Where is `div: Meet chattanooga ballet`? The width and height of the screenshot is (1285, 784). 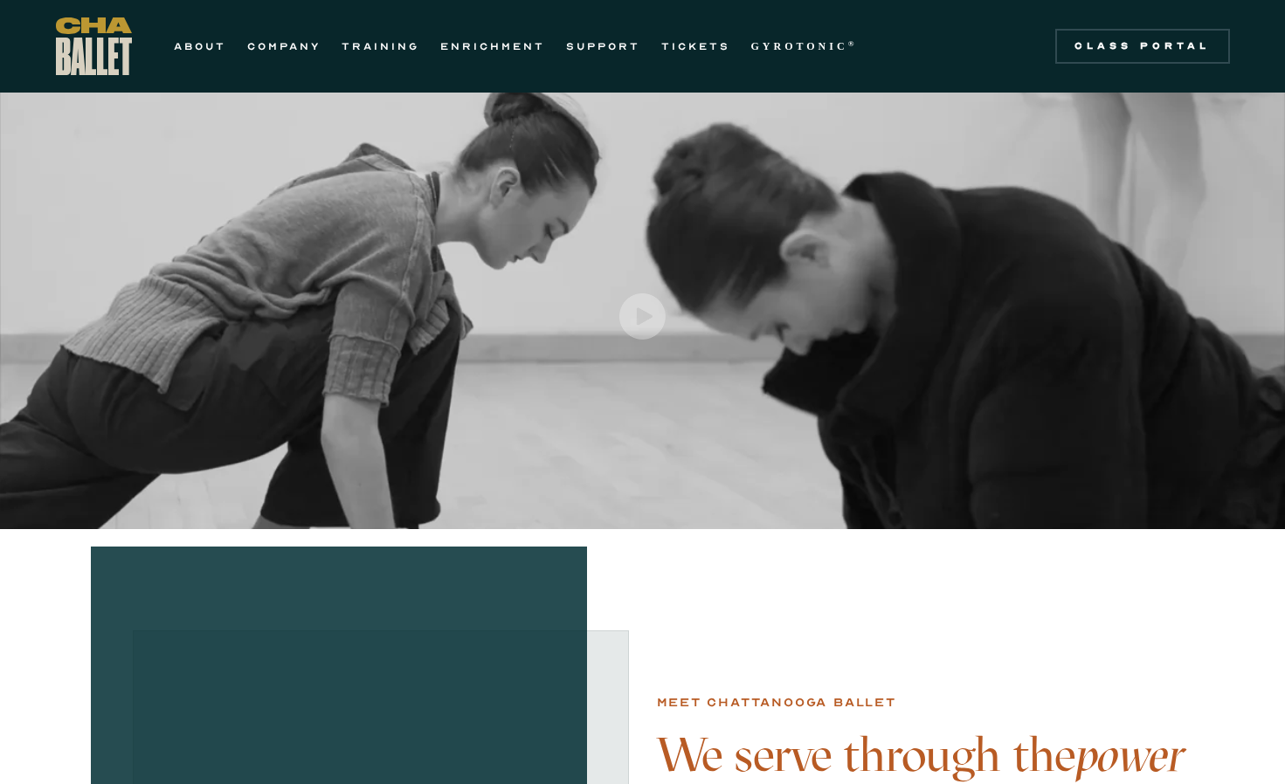 div: Meet chattanooga ballet is located at coordinates (777, 703).